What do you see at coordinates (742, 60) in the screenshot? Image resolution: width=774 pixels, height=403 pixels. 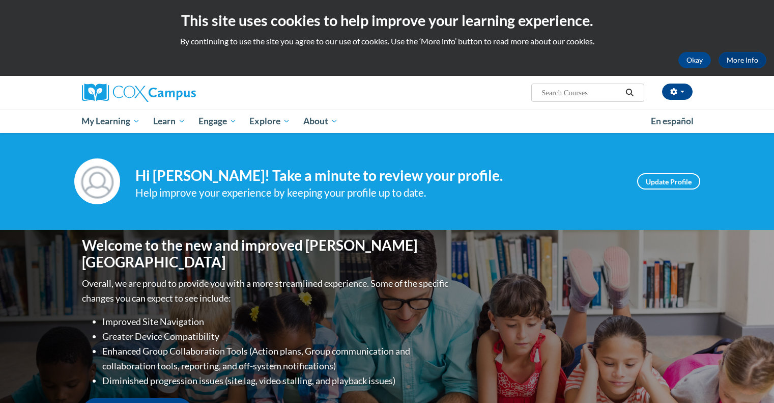 I see `a: More Info` at bounding box center [742, 60].